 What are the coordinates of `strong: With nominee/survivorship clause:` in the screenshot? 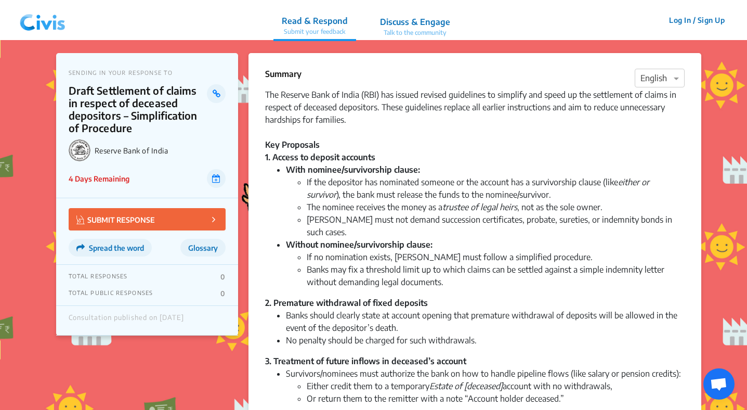 It's located at (353, 170).